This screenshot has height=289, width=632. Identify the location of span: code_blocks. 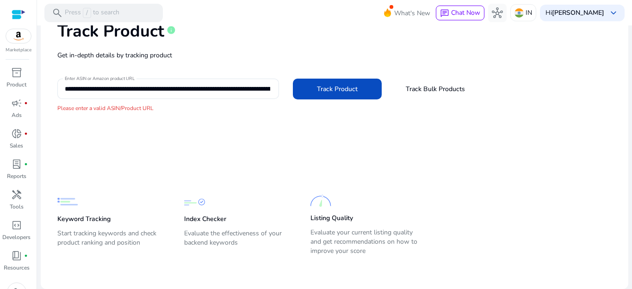
(17, 225).